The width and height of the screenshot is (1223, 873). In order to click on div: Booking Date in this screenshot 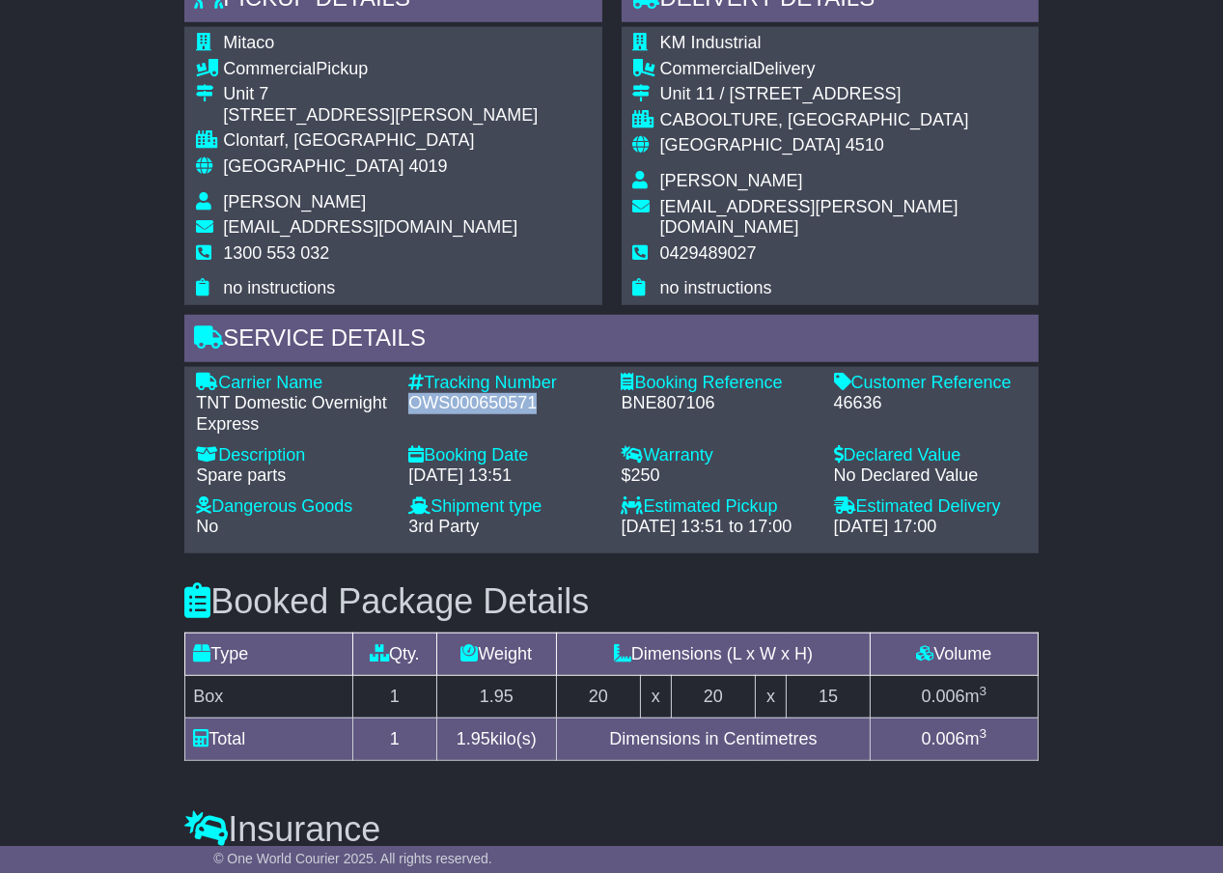, I will do `click(505, 456)`.